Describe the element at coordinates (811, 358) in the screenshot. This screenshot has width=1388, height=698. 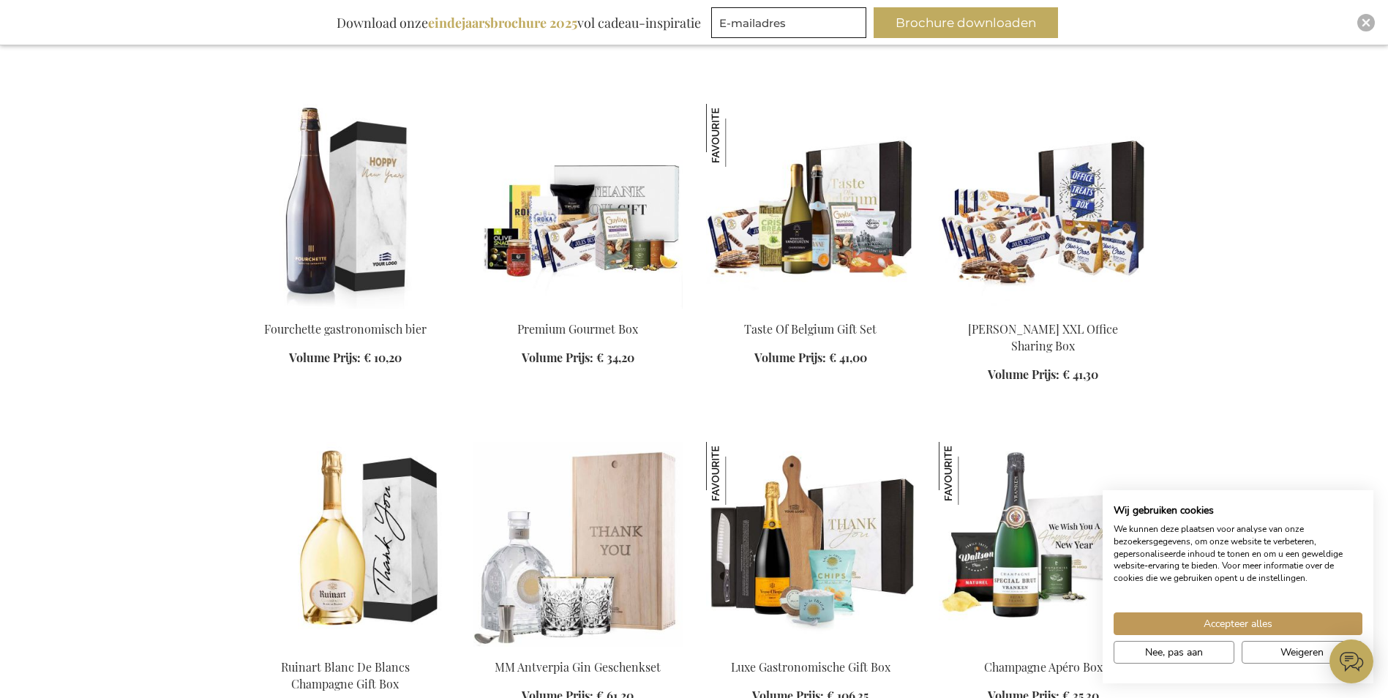
I see `a: Volume Prijs: € 41,00` at that location.